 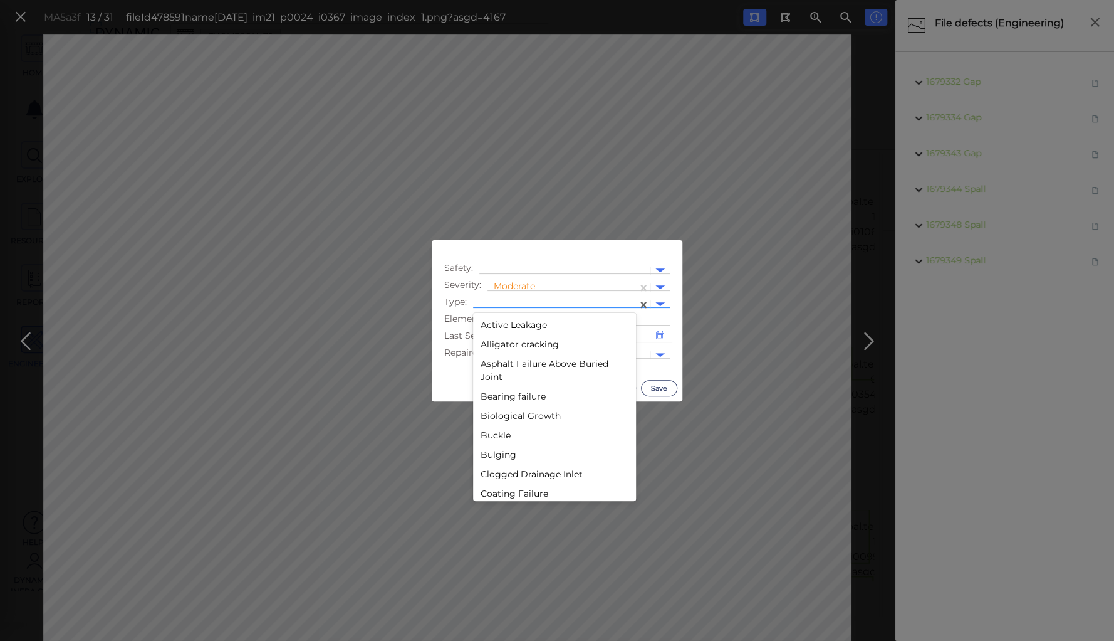 I want to click on span: Repaired :, so click(x=464, y=352).